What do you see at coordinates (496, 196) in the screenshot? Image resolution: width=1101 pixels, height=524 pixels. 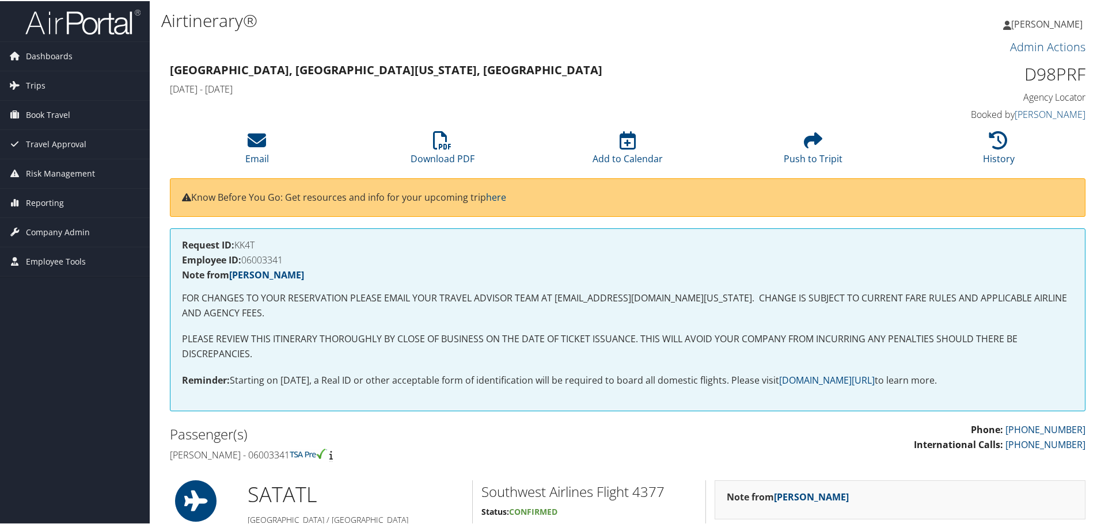 I see `a: here` at bounding box center [496, 196].